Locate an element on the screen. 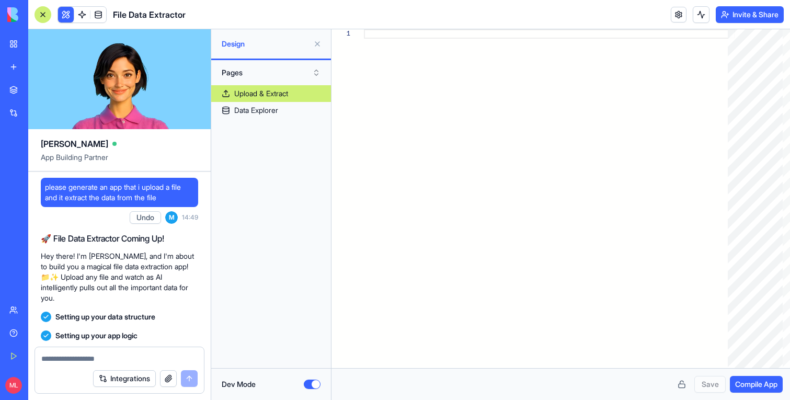 This screenshot has height=400, width=790. h2: 🚀 File Data Extractor Coming Up! is located at coordinates (119, 238).